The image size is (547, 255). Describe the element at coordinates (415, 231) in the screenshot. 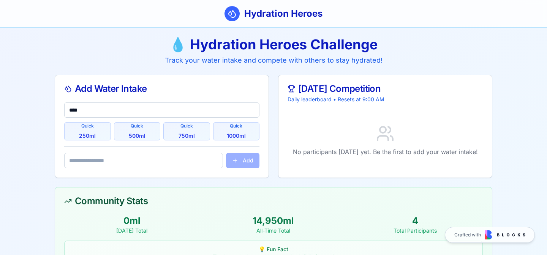

I see `div: Total Participants` at that location.